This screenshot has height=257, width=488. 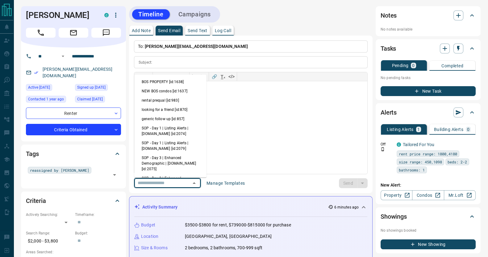 What do you see at coordinates (184, 77) in the screenshot?
I see `s: ab` at bounding box center [184, 77].